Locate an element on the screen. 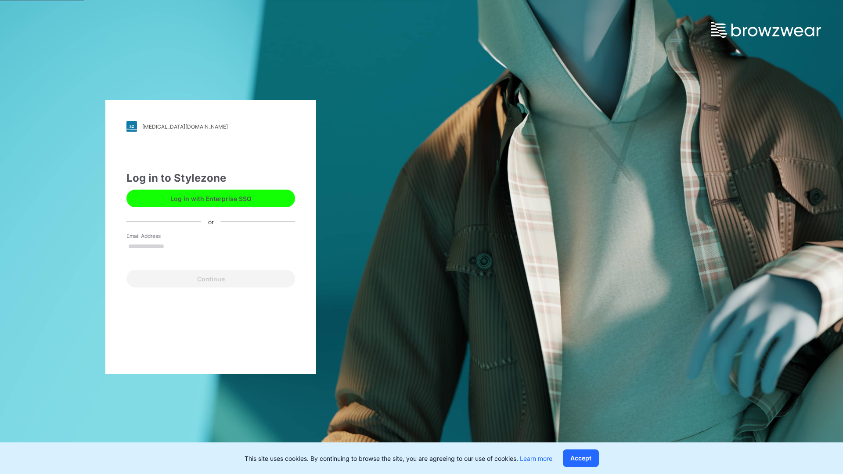 The width and height of the screenshot is (843, 474). button: Log in with Enterprise SSO is located at coordinates (211, 198).